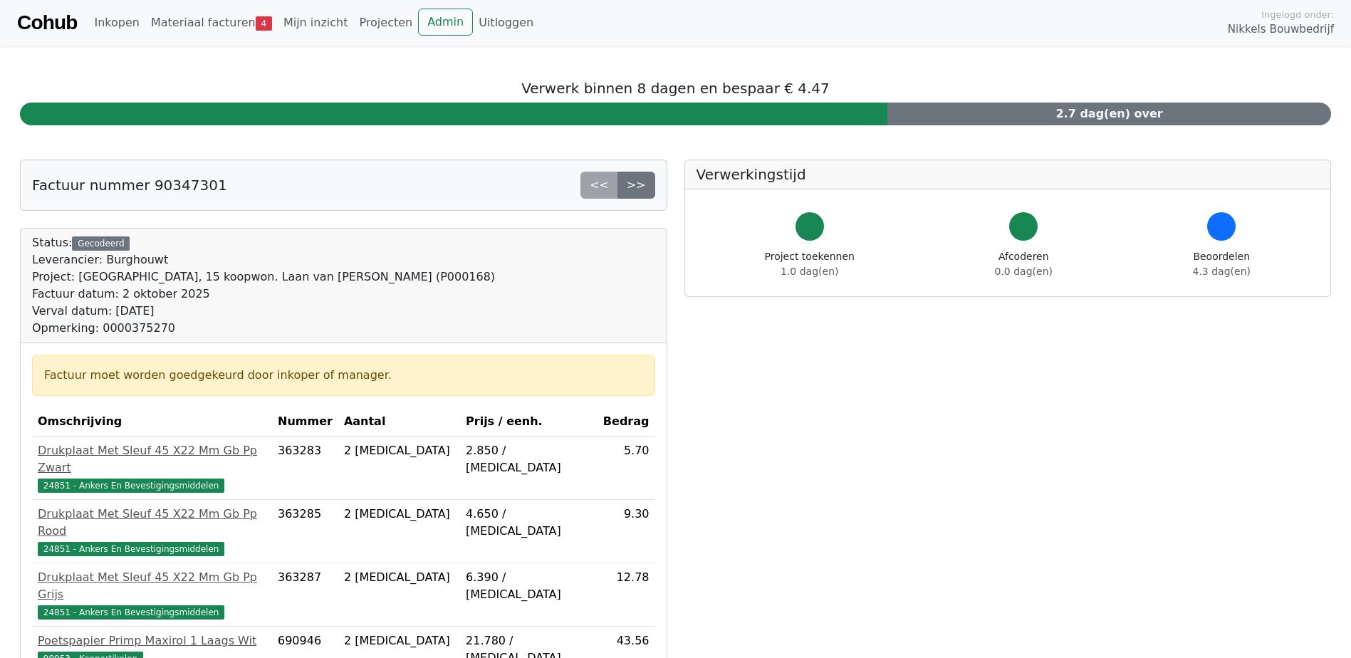 The width and height of the screenshot is (1351, 658). What do you see at coordinates (626, 531) in the screenshot?
I see `td: 9.30` at bounding box center [626, 531].